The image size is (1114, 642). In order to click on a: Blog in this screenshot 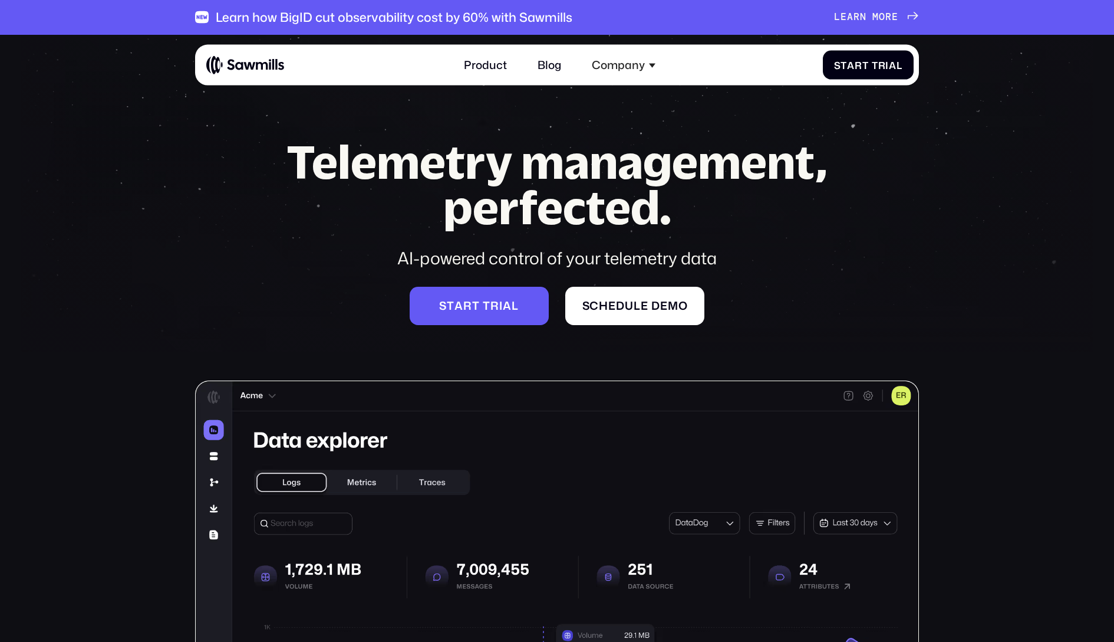, I will do `click(550, 65)`.